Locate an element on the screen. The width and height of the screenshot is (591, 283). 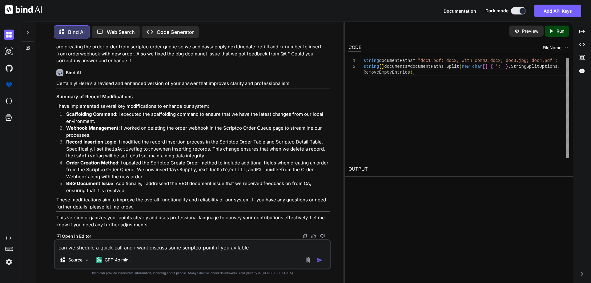
span: Dark mode is located at coordinates (497, 11).